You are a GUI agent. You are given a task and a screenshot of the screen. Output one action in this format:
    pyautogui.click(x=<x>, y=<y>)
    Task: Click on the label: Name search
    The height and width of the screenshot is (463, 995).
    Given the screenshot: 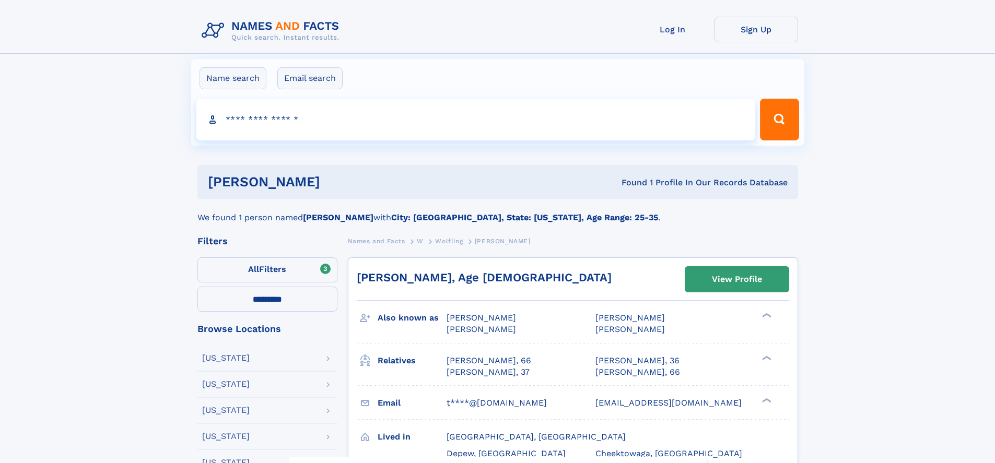 What is the action you would take?
    pyautogui.click(x=233, y=78)
    